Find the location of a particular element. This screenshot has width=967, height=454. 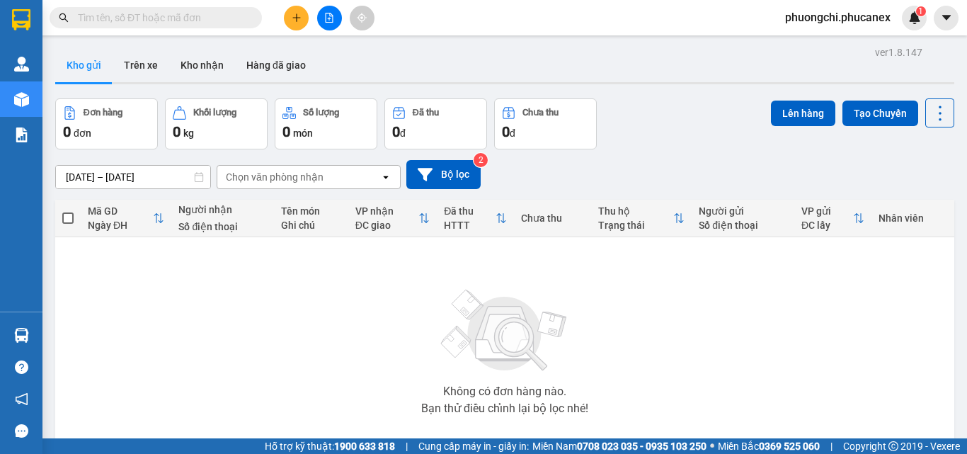

img: icon-new-feature is located at coordinates (914, 18).